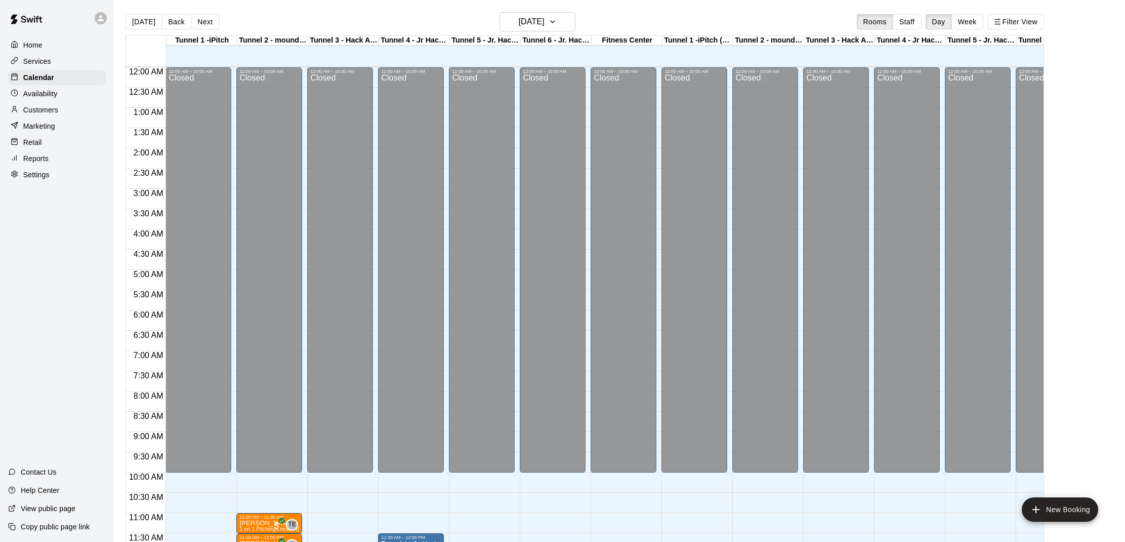 The width and height of the screenshot is (1125, 542). I want to click on span: 7:30 AM, so click(148, 375).